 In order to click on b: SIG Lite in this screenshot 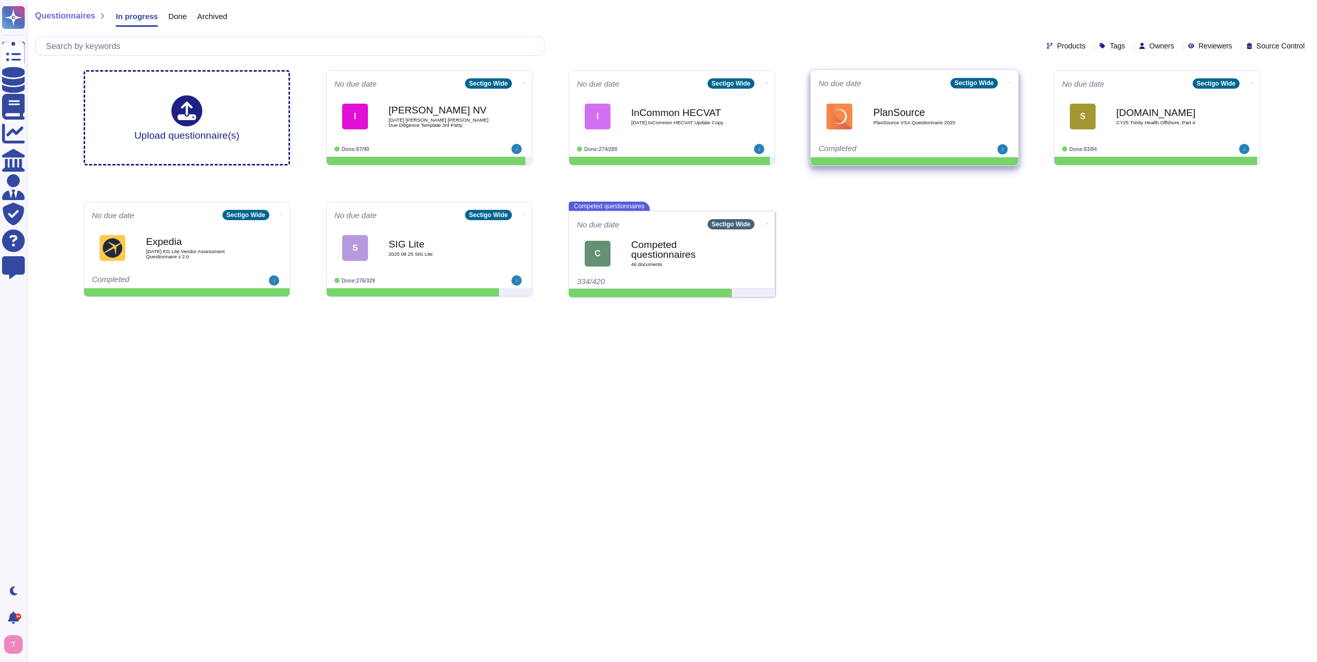, I will do `click(440, 244)`.